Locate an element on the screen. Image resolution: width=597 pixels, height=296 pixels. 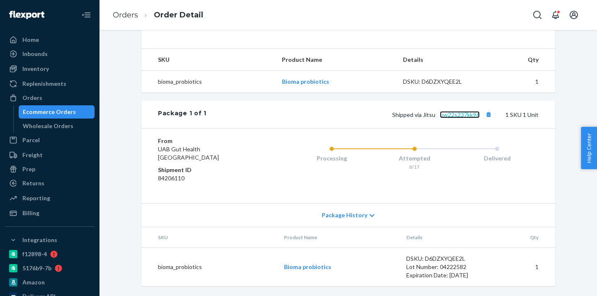
div: Freight is located at coordinates (32, 155).